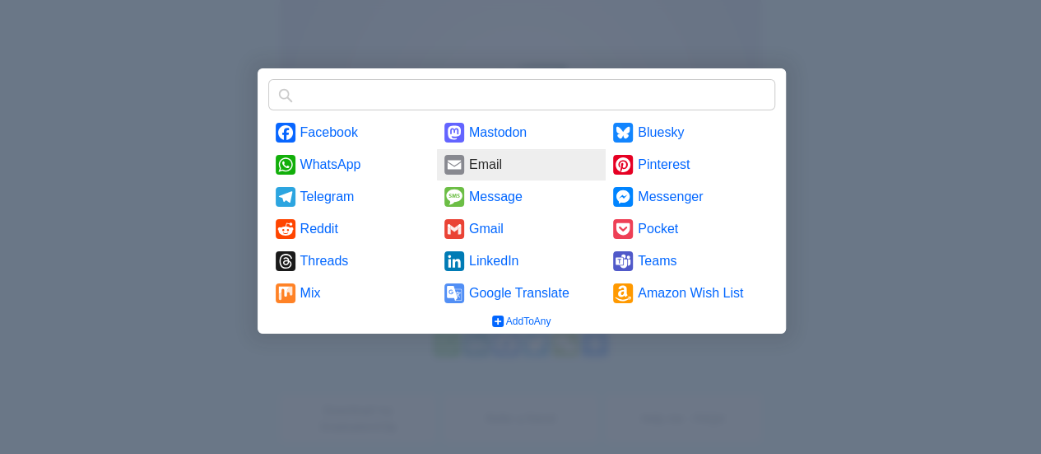 This screenshot has width=1041, height=454. Describe the element at coordinates (521, 293) in the screenshot. I see `a: Google Translate` at that location.